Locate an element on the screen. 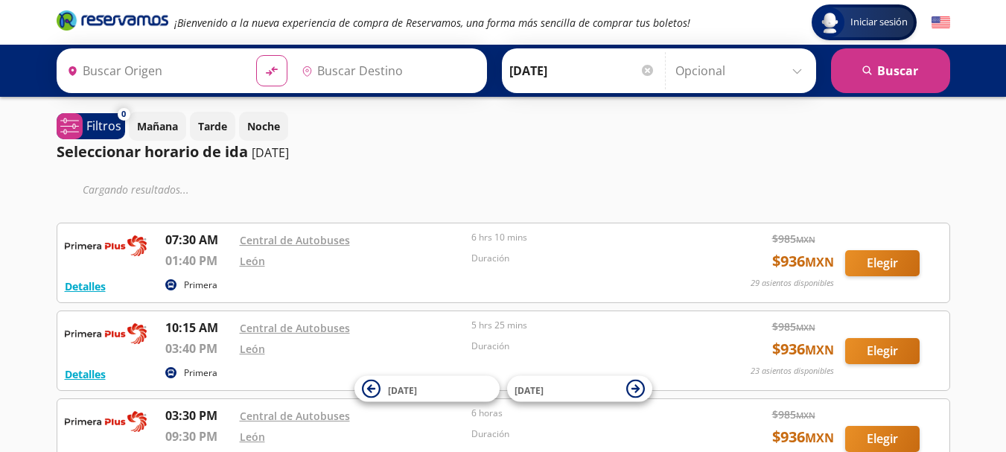 This screenshot has height=452, width=1006. p: 23 asientos disponibles is located at coordinates (793, 371).